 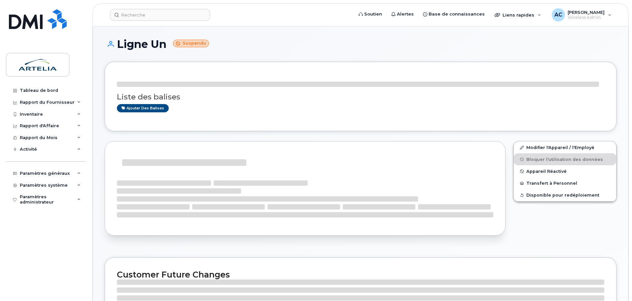 I want to click on button: Appareil Réactivé, so click(x=565, y=171).